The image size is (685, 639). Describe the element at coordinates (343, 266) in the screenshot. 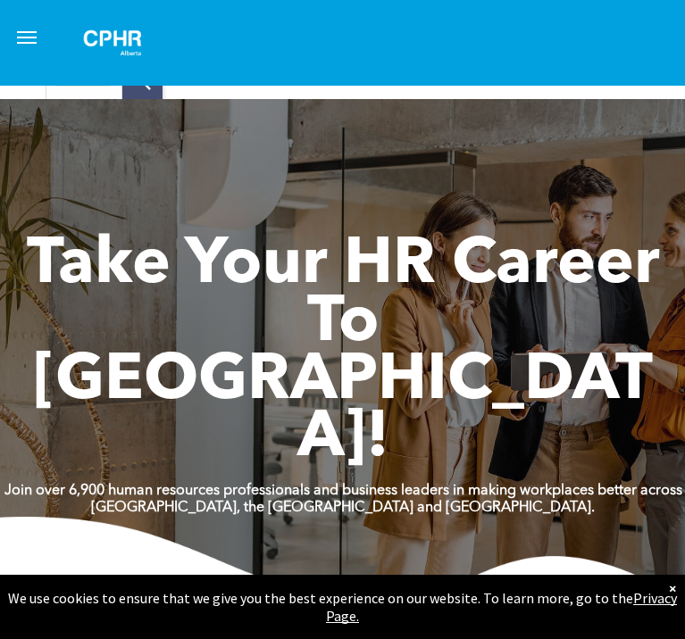

I see `span: Take Your HR Career` at that location.